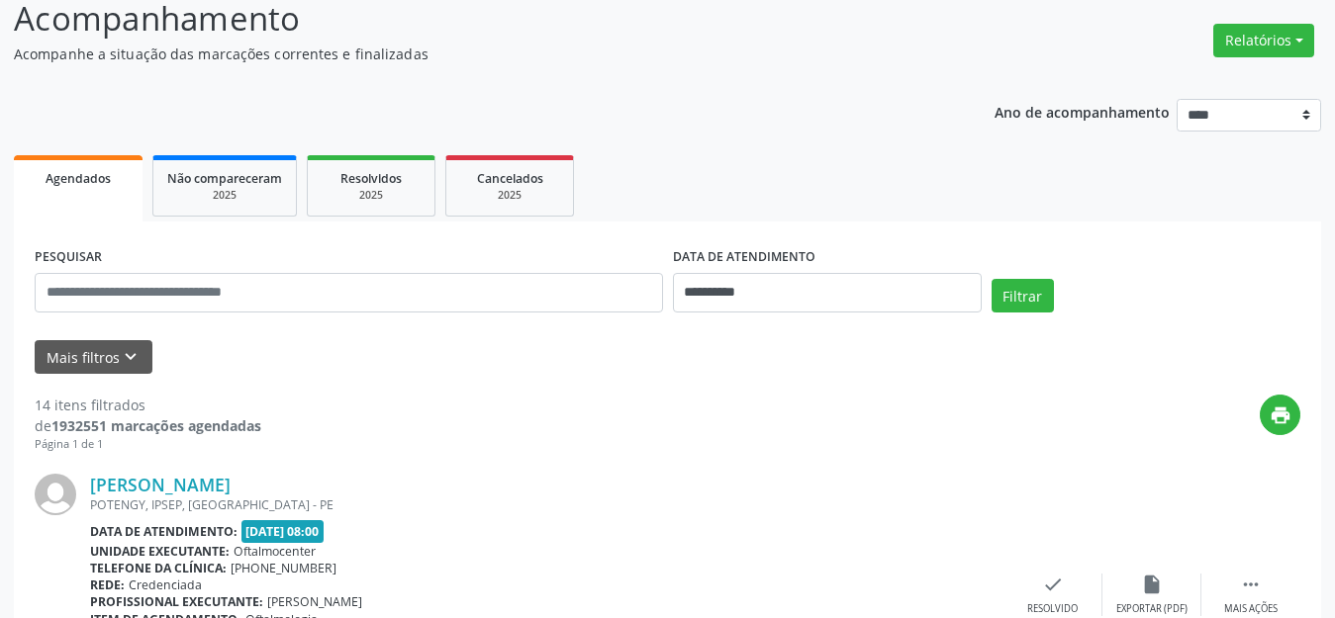 This screenshot has width=1335, height=618. Describe the element at coordinates (156, 425) in the screenshot. I see `strong: 1932551 marcações agendadas` at that location.